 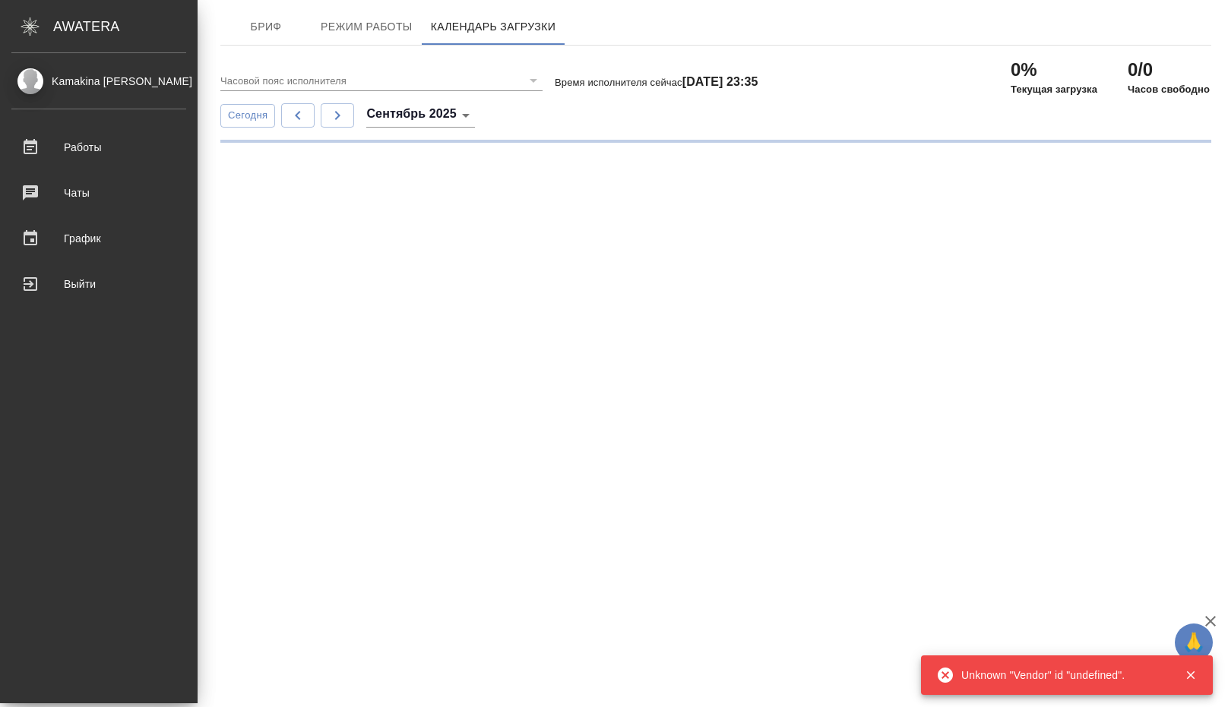 What do you see at coordinates (125, 27) in the screenshot?
I see `div: AWATERA` at bounding box center [125, 27].